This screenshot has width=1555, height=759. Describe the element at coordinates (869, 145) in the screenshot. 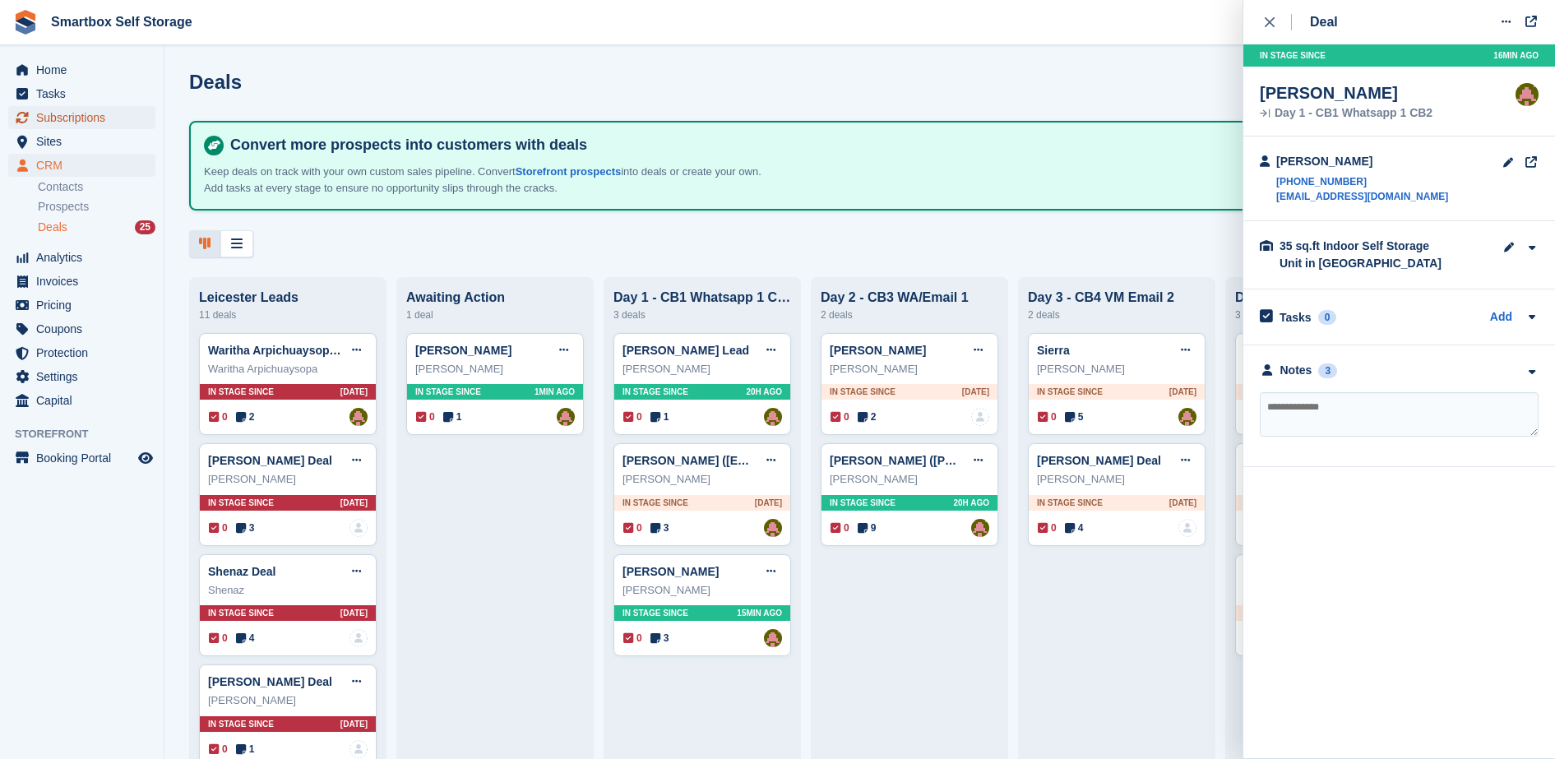

I see `h4: Convert more prospects into customers with deals` at that location.